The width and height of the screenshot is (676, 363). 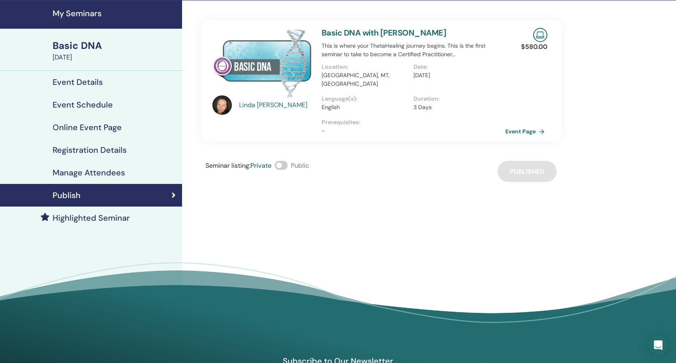 I want to click on div: Basic DNA, so click(x=115, y=46).